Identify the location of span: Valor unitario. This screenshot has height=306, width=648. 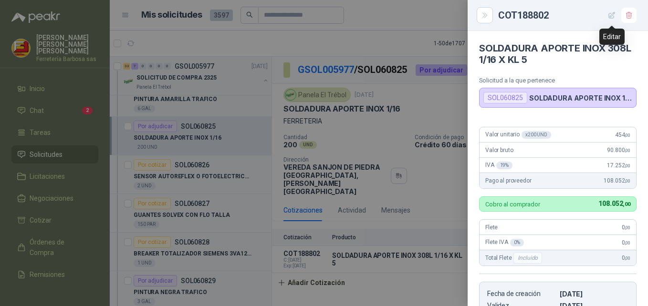
(518, 135).